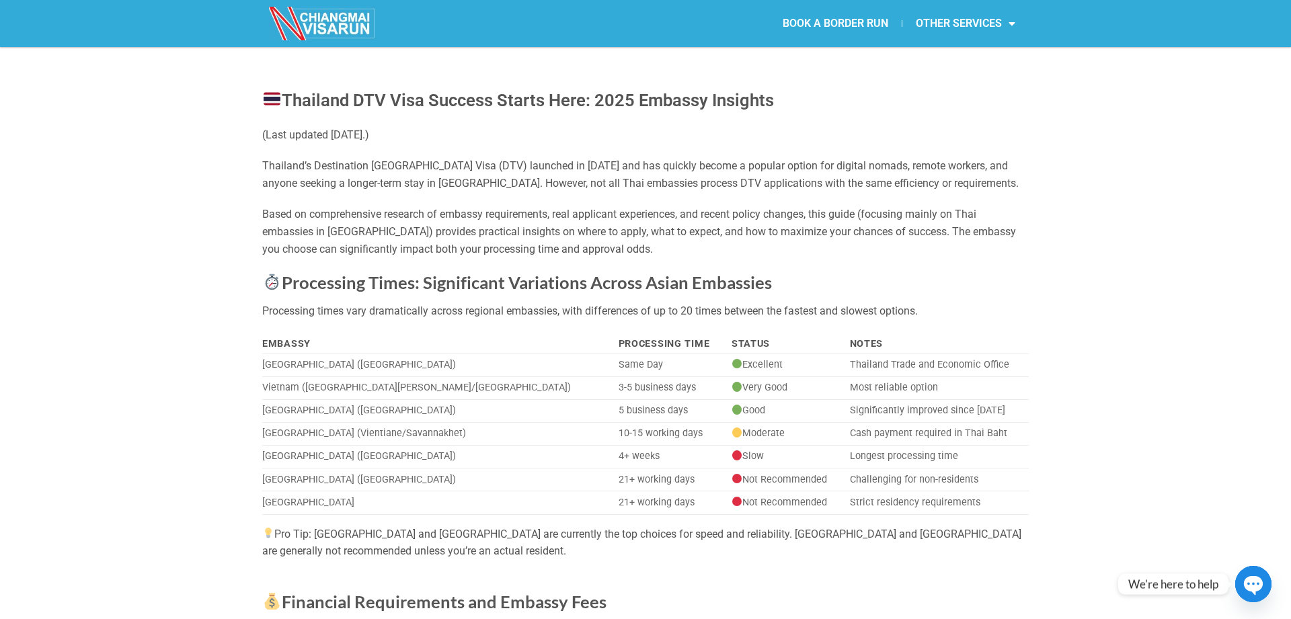 This screenshot has height=619, width=1291. Describe the element at coordinates (937, 344) in the screenshot. I see `th: Notes` at that location.